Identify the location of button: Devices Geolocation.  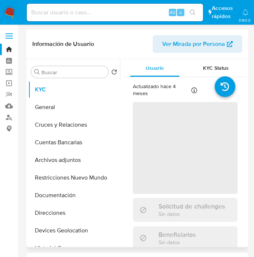
(74, 230).